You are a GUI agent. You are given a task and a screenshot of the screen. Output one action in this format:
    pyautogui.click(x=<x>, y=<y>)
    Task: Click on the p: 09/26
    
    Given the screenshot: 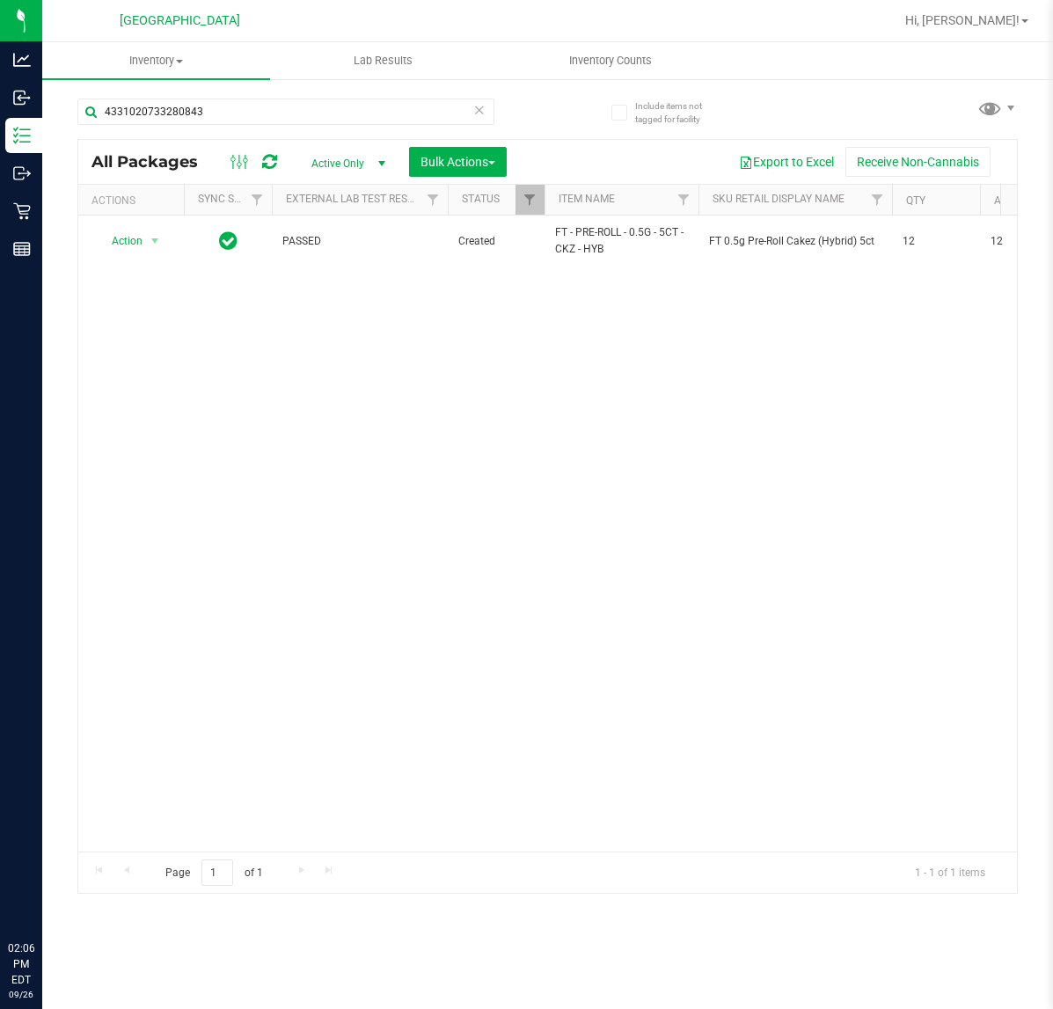 What is the action you would take?
    pyautogui.click(x=21, y=994)
    